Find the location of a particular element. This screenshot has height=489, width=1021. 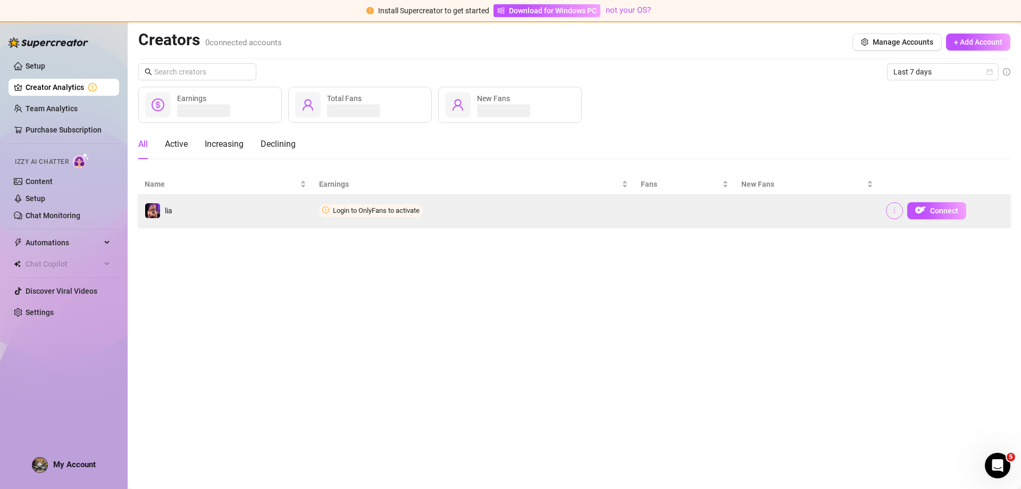

span: Total Fans is located at coordinates (344, 98).